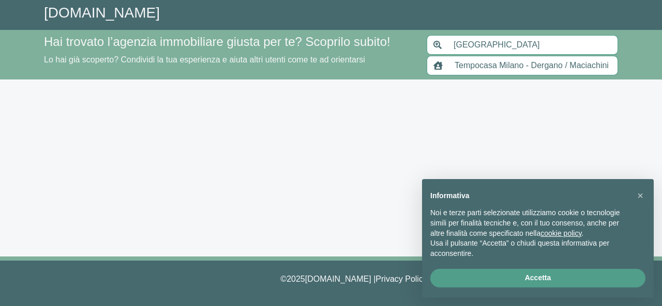  I want to click on input: Inserisci nome agenzia immobiliare, so click(533, 66).